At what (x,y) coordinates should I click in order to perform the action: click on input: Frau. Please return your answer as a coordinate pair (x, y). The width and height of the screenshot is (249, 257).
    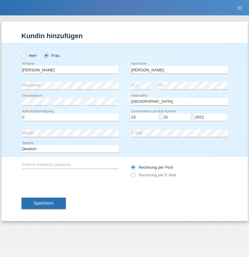
    Looking at the image, I should click on (46, 55).